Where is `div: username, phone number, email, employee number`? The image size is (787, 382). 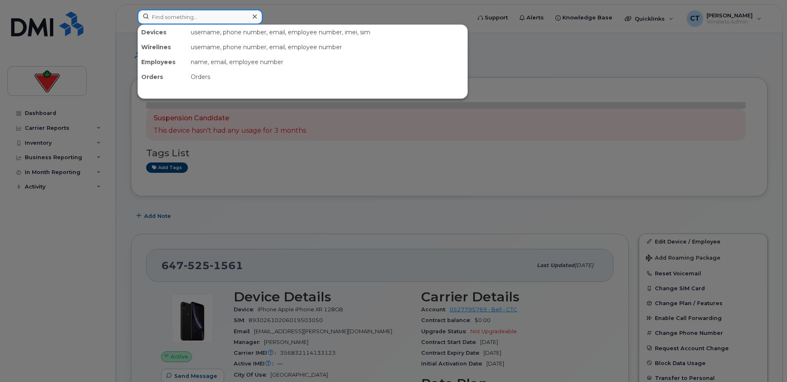
div: username, phone number, email, employee number is located at coordinates (327, 47).